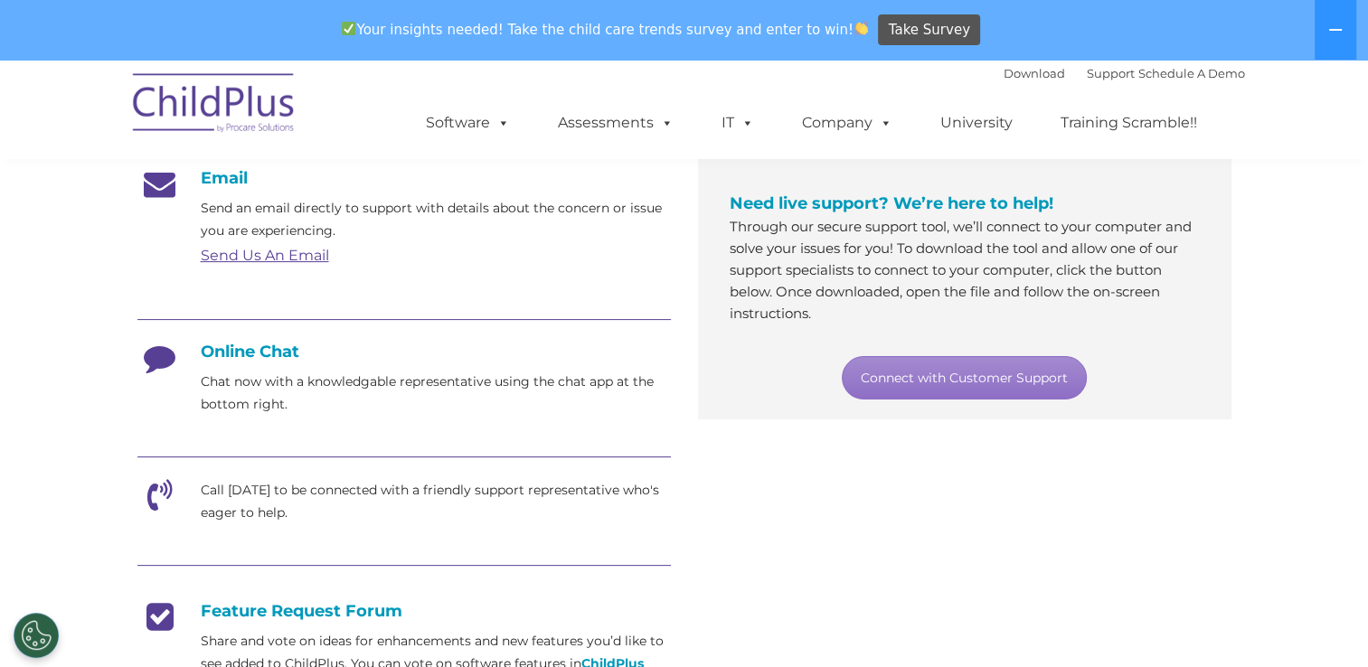 The width and height of the screenshot is (1368, 667). I want to click on a: Send Us An Email, so click(265, 255).